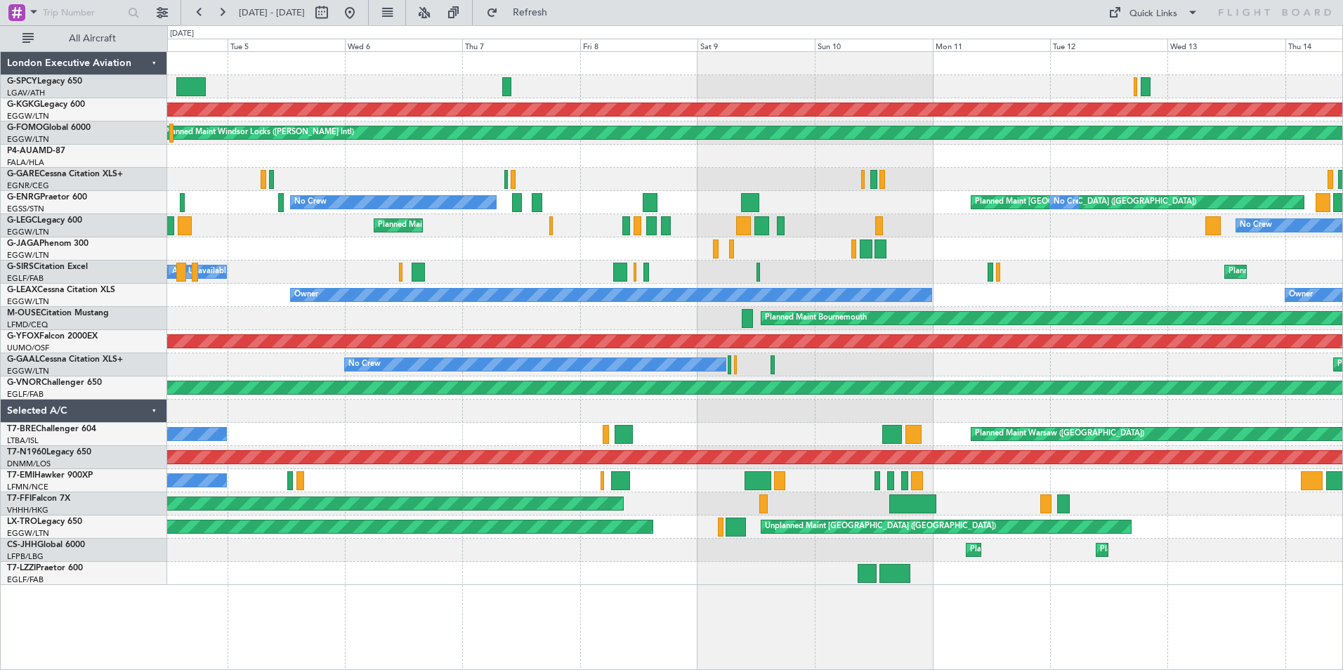 This screenshot has width=1343, height=670. I want to click on span: G-FOMO, so click(25, 128).